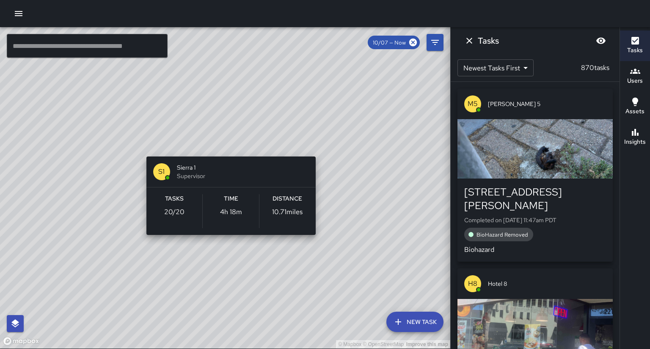 This screenshot has height=349, width=650. What do you see at coordinates (288, 199) in the screenshot?
I see `h6: Distance` at bounding box center [288, 199].